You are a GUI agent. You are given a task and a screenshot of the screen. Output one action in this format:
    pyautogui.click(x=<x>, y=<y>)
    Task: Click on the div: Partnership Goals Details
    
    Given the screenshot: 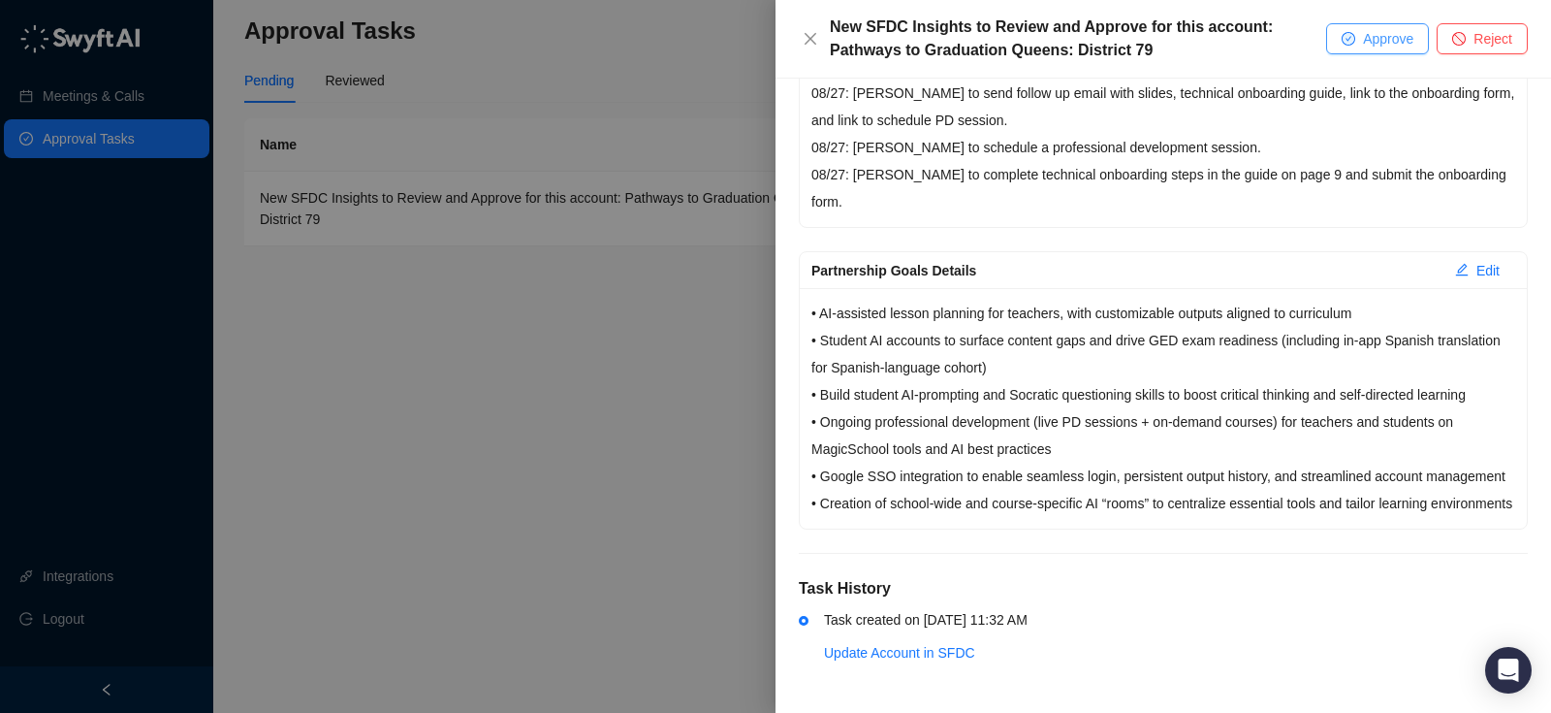 What is the action you would take?
    pyautogui.click(x=1126, y=271)
    